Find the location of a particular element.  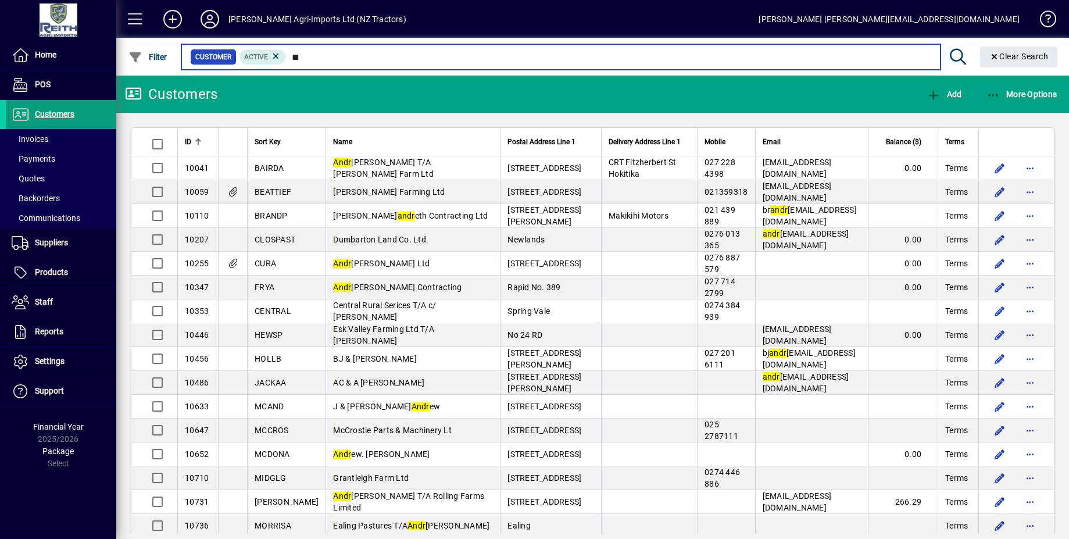

a: Knowledge Base is located at coordinates (1043, 21).